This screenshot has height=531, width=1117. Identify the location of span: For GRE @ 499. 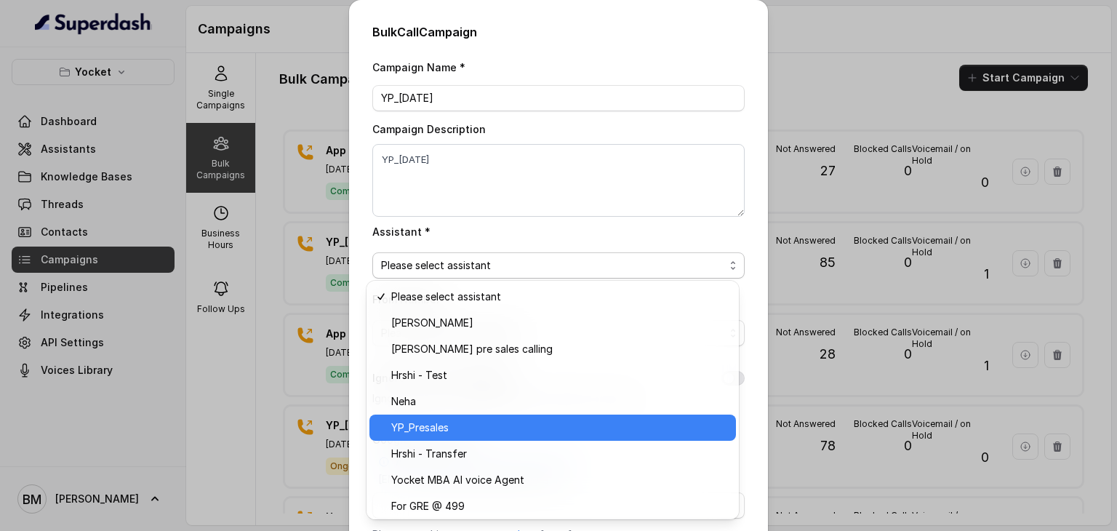
(559, 506).